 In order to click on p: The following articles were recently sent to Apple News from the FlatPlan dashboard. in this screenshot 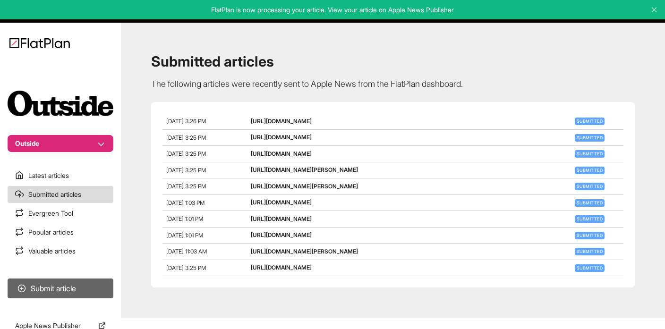, I will do `click(393, 84)`.